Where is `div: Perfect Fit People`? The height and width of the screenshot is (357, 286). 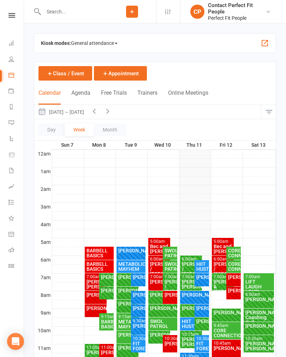 div: Perfect Fit People is located at coordinates (237, 18).